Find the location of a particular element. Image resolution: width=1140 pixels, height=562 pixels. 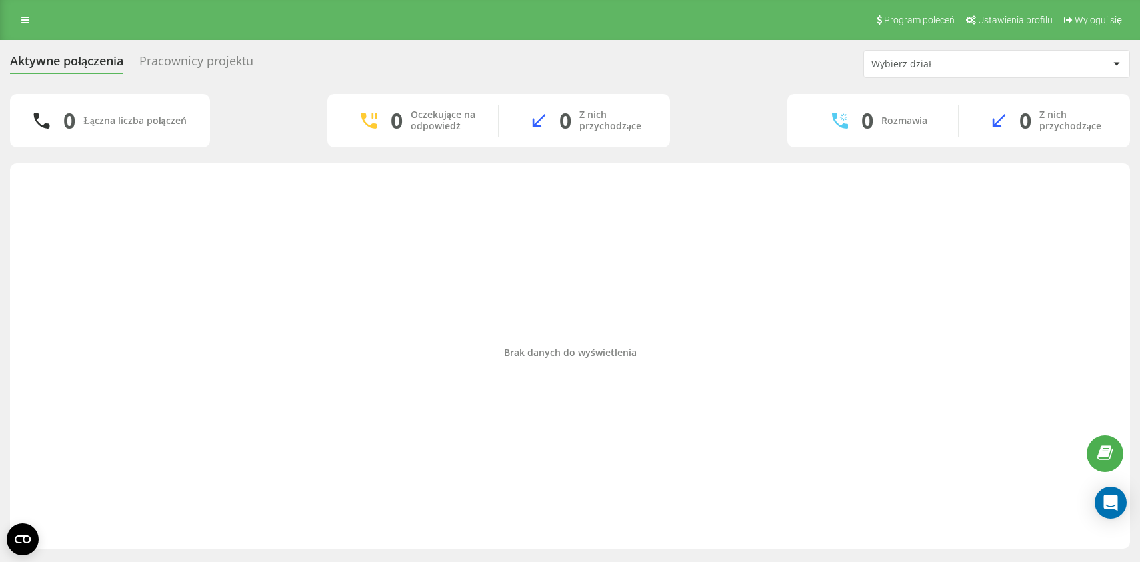

div: Pracownicy projektu is located at coordinates (196, 64).